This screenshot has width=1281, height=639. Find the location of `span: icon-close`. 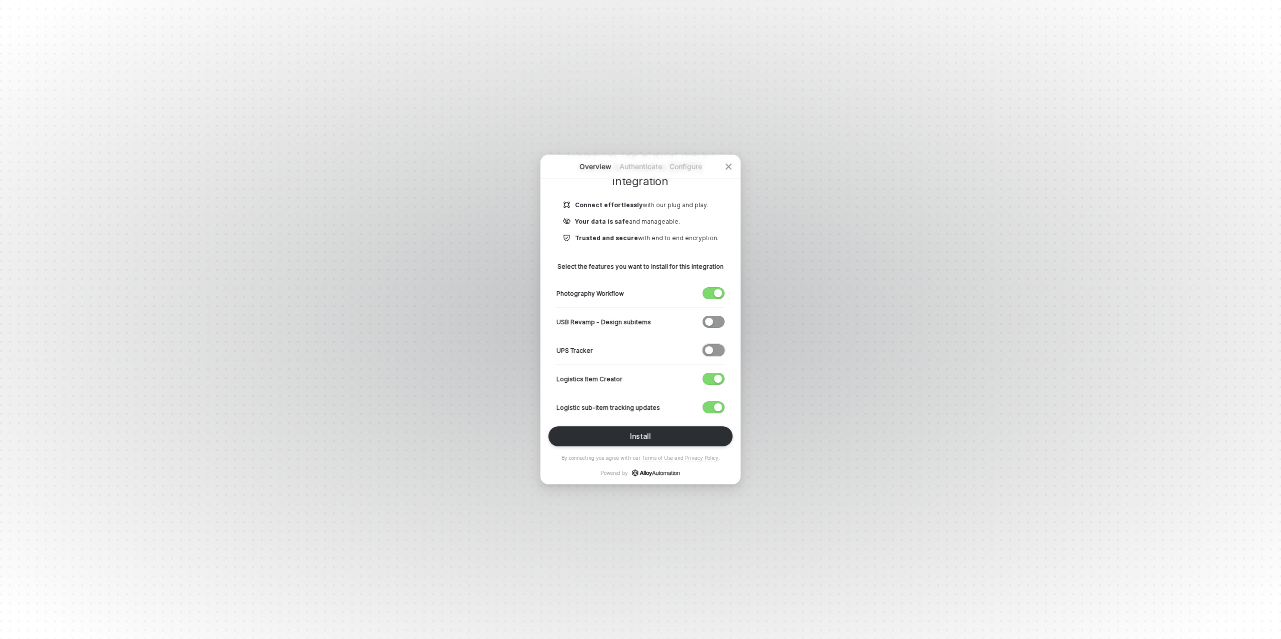

span: icon-close is located at coordinates (729, 167).